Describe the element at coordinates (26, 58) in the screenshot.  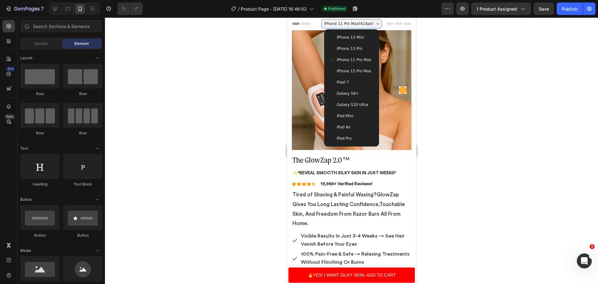
I see `span: Layout` at that location.